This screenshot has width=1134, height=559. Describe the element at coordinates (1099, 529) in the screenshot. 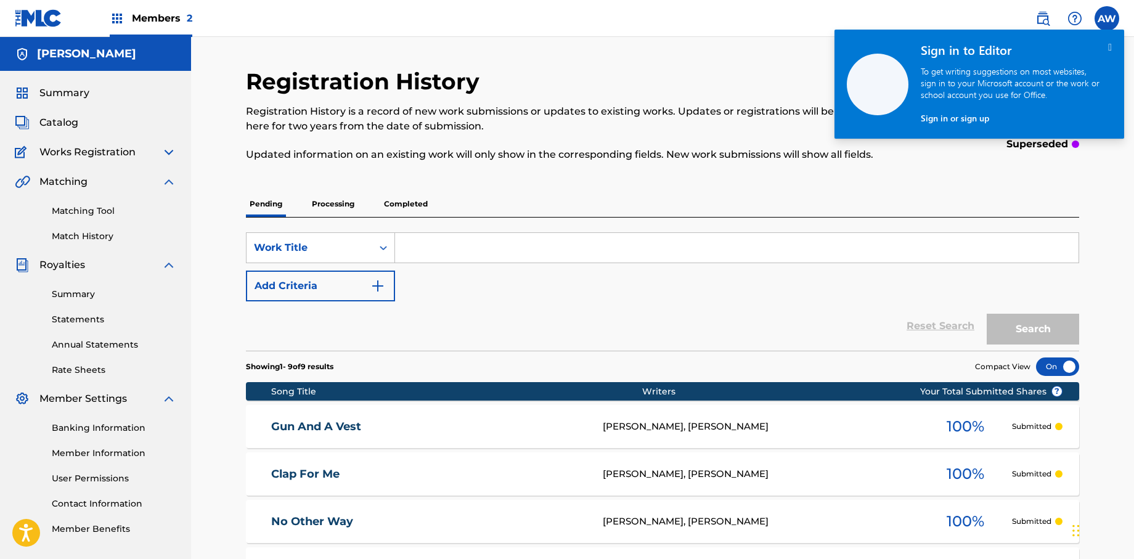

I see `div: Chat Widget` at that location.